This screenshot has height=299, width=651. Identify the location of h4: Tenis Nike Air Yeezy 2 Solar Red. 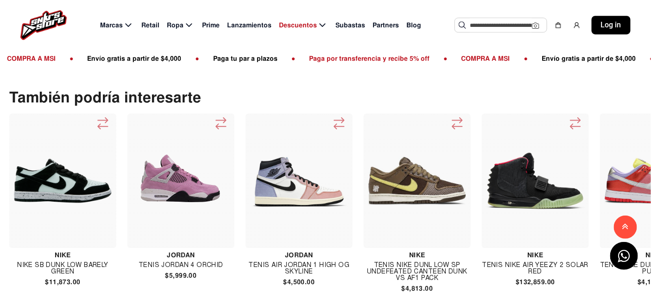
(535, 268).